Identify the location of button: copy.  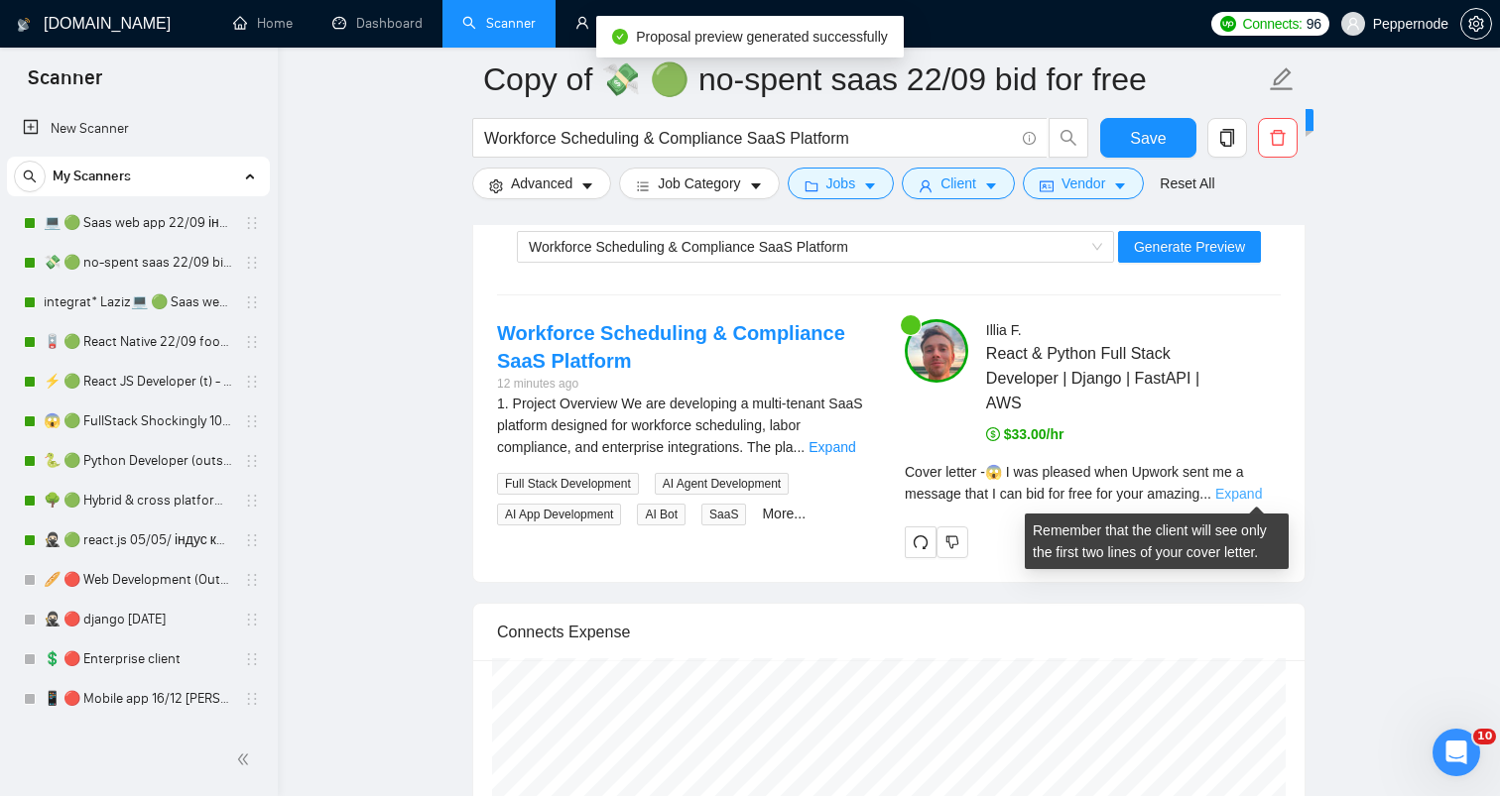
(1227, 138).